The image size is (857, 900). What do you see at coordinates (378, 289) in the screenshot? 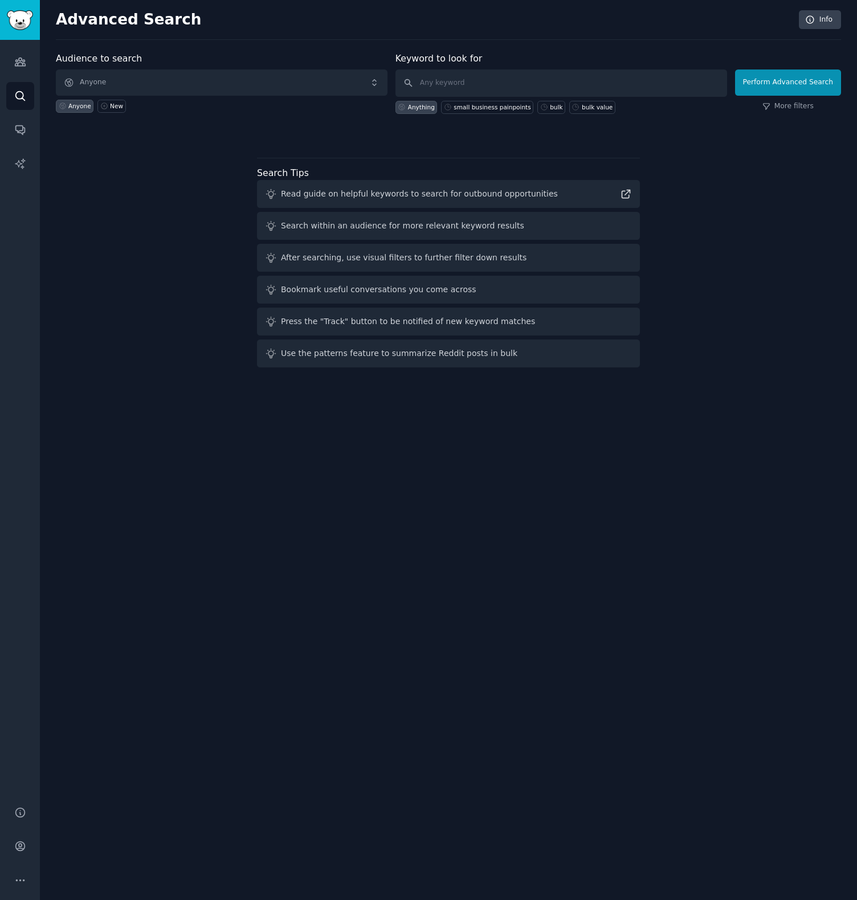
I see `div: Bookmark useful conversations you come across` at bounding box center [378, 289].